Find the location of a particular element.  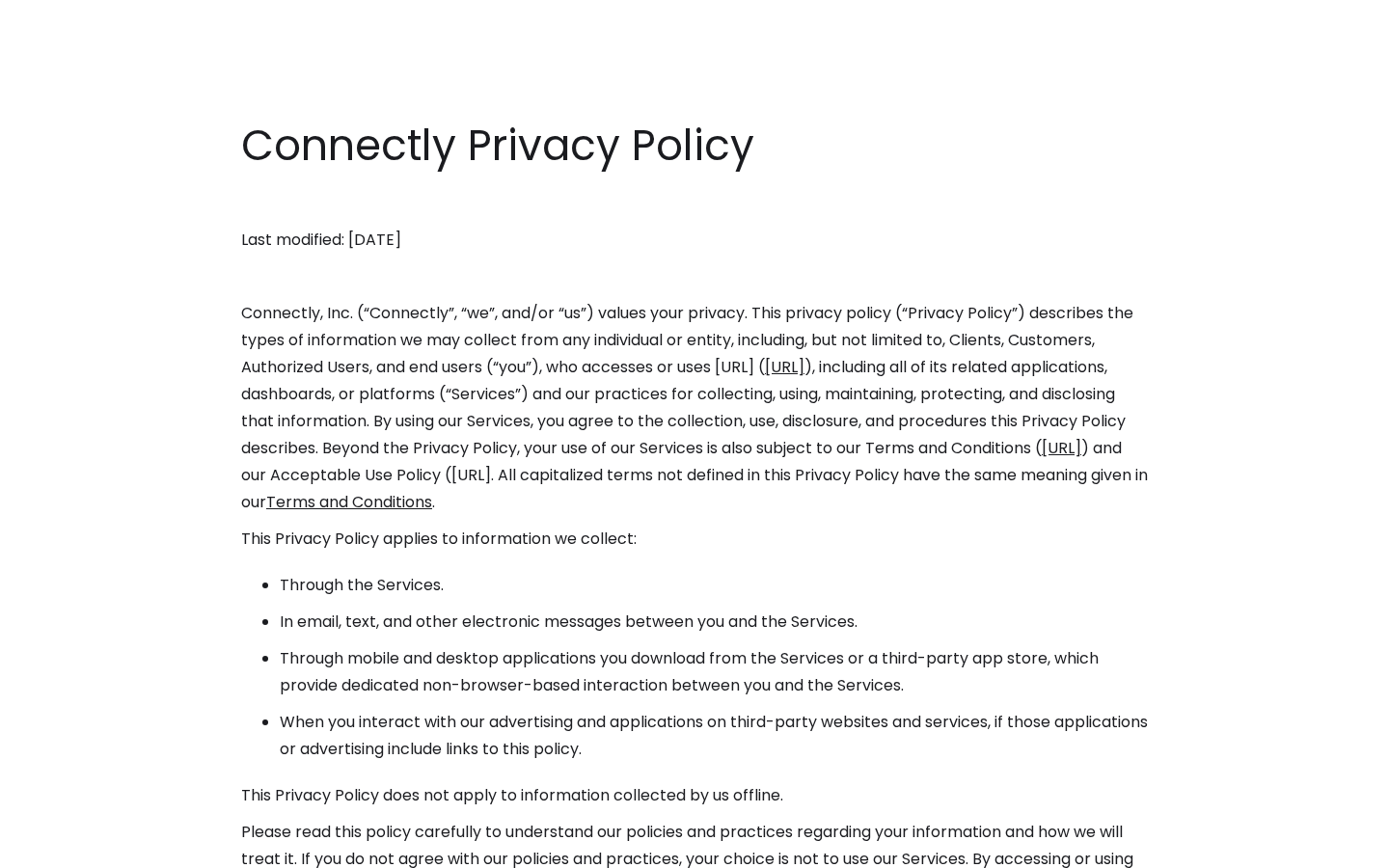

li: When you interact with our advertising and applications on third-party websites and services, if ... is located at coordinates (713, 736).